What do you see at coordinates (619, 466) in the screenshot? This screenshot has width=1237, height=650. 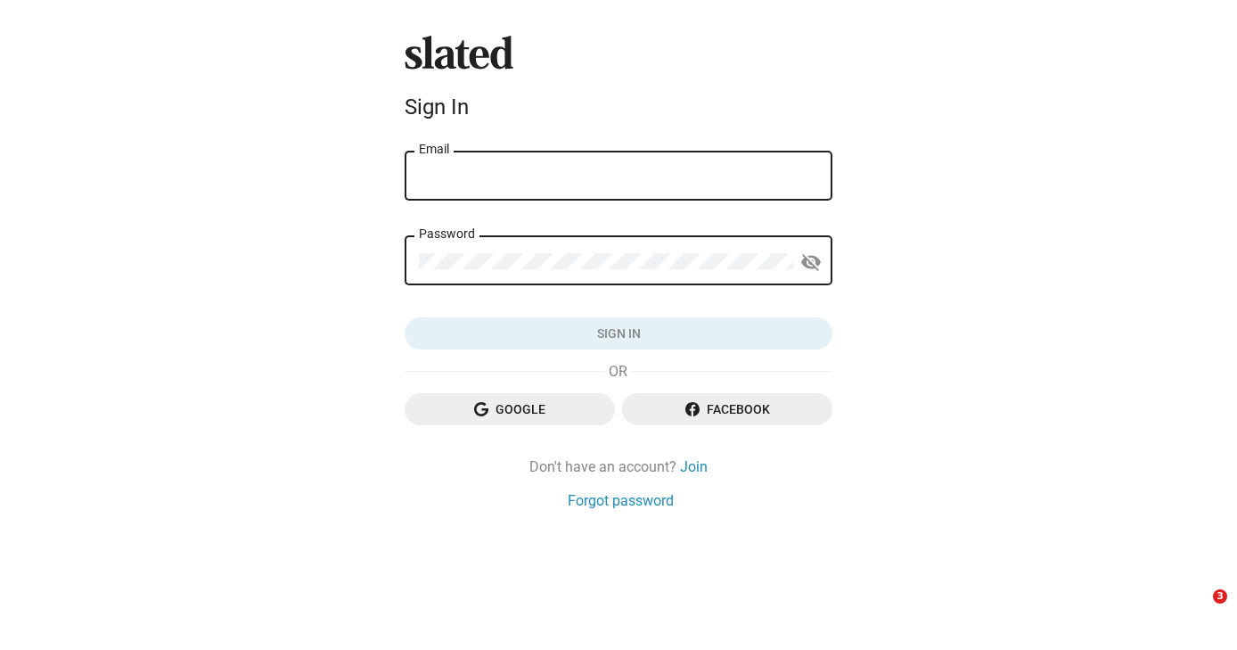 I see `div: Don't have an account?` at bounding box center [619, 466].